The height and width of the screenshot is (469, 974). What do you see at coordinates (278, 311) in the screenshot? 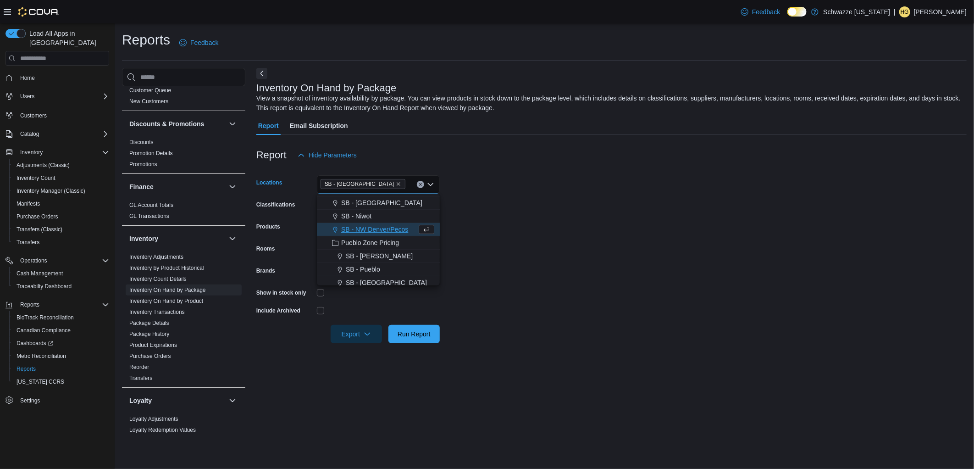
I see `label: Include Archived` at bounding box center [278, 311].